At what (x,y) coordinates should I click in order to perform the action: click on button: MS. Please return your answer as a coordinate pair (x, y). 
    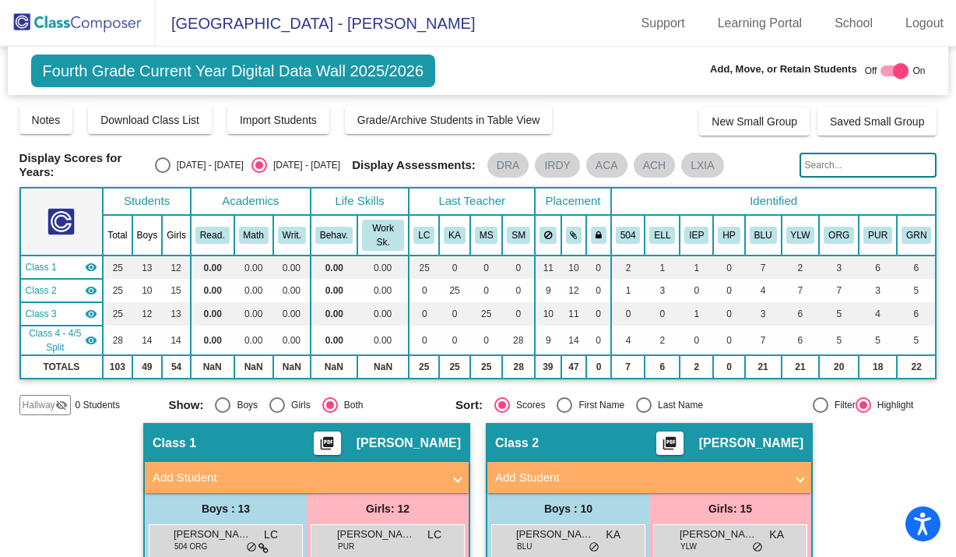
    Looking at the image, I should click on (487, 235).